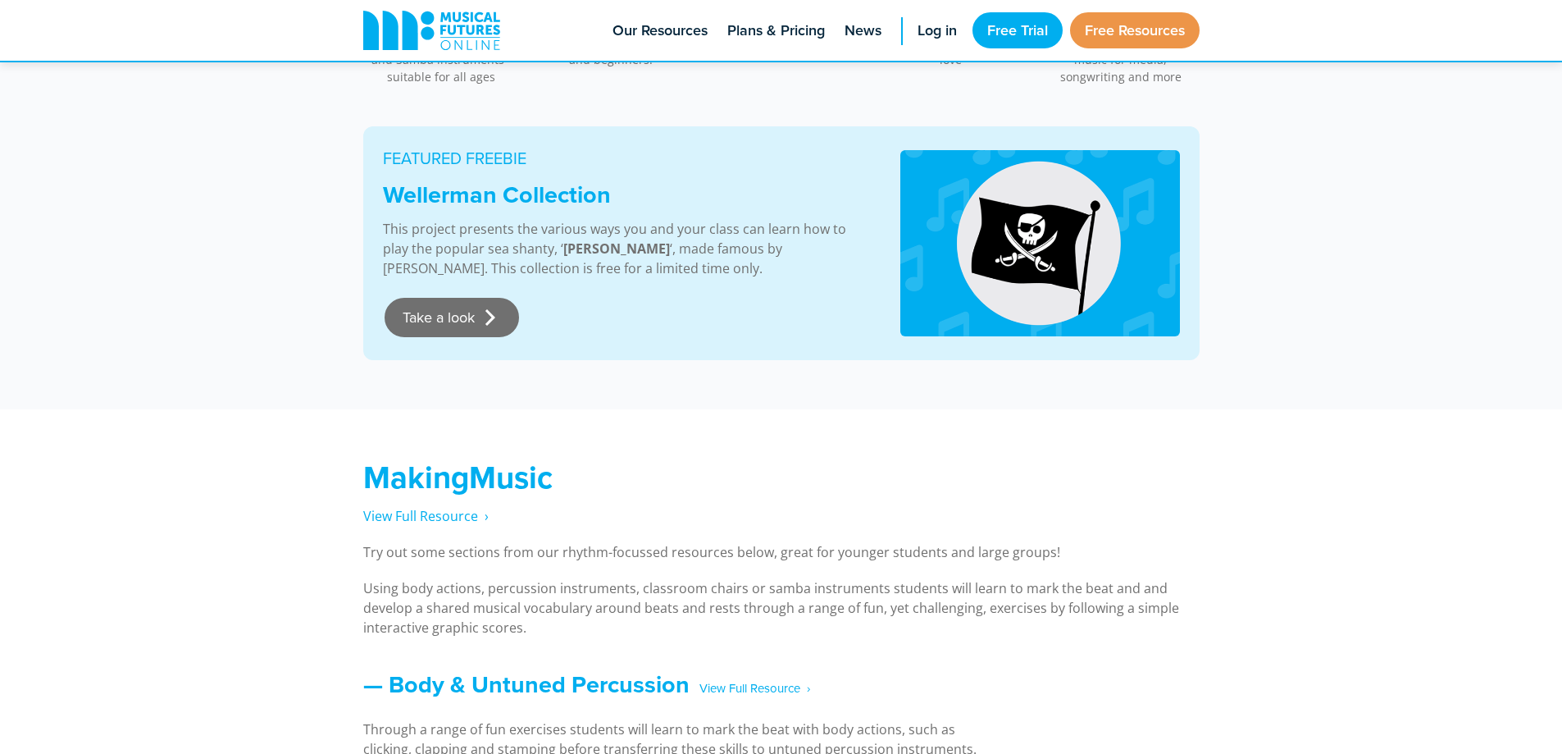 The height and width of the screenshot is (754, 1562). What do you see at coordinates (452, 317) in the screenshot?
I see `a: Take a look` at bounding box center [452, 317].